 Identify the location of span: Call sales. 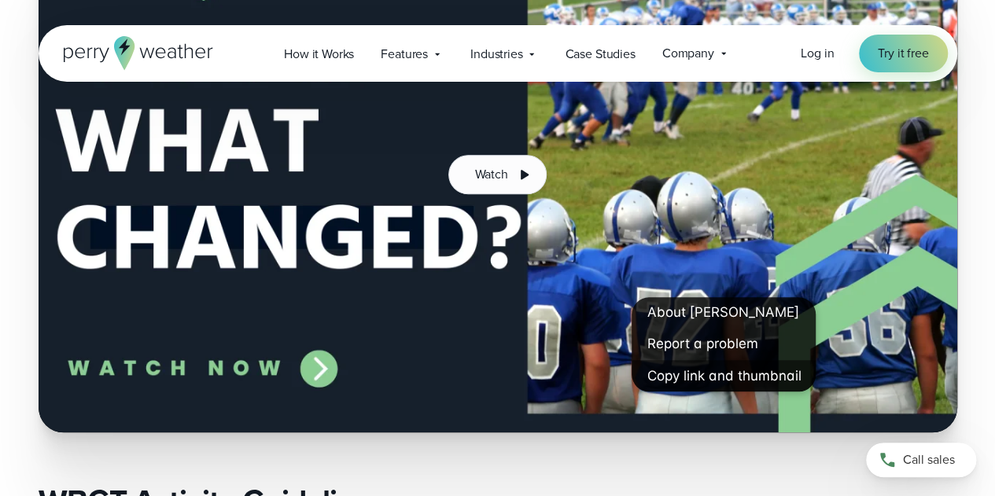
(928, 460).